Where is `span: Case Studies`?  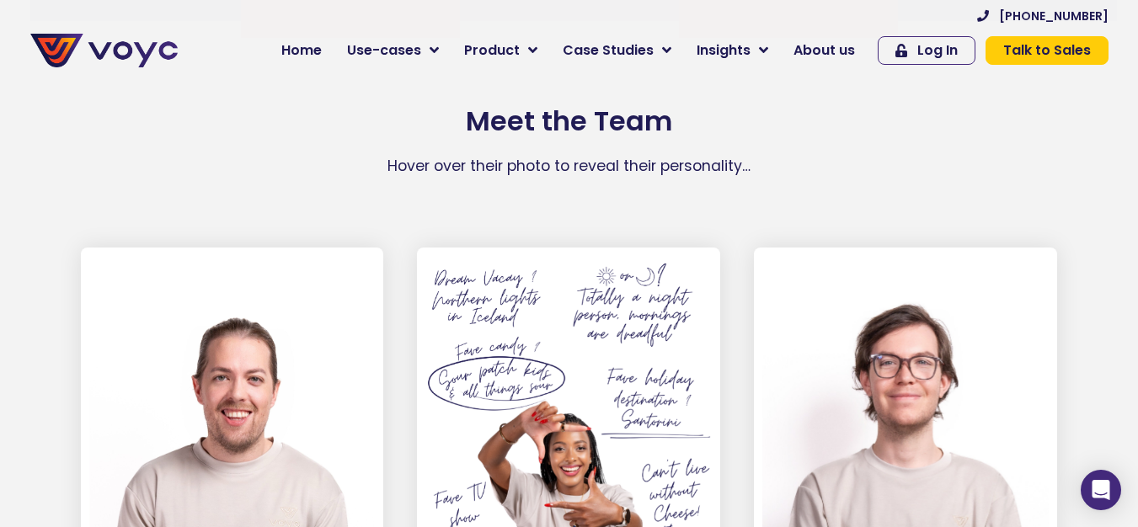 span: Case Studies is located at coordinates (608, 51).